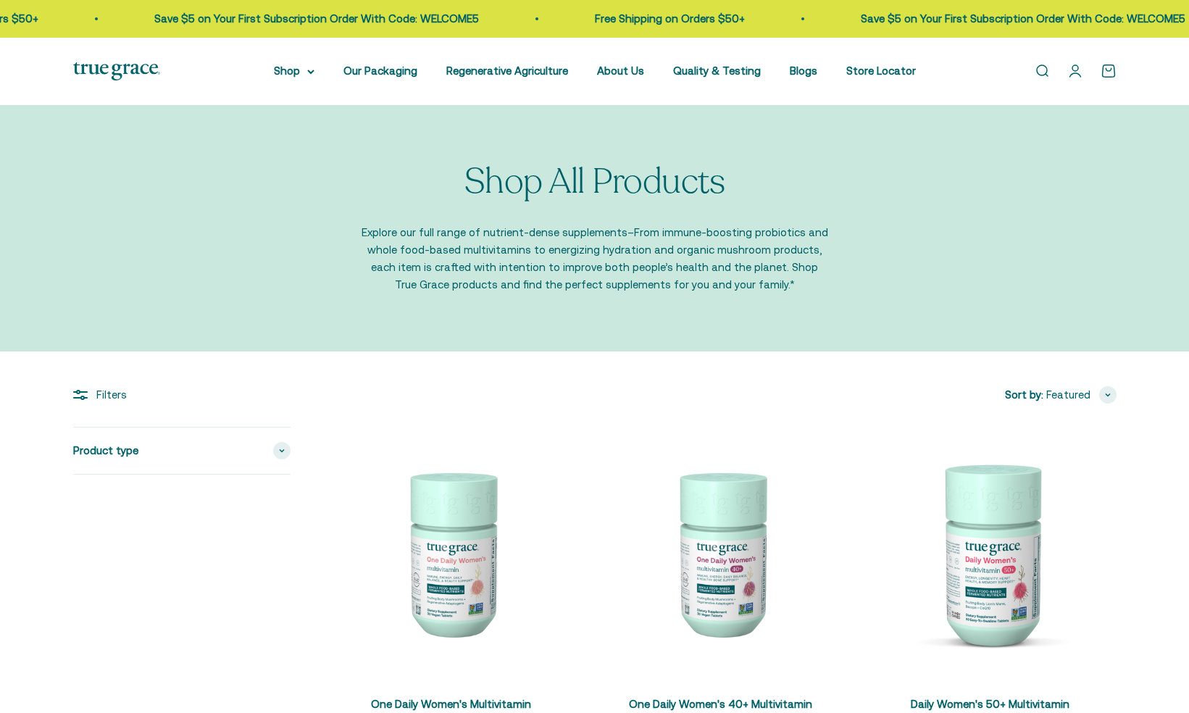  I want to click on img: Daily Multivitamin for Immune Support, Energy, Daily Balance, and Healthy Bone Support* Vitamin A..., so click(721, 553).